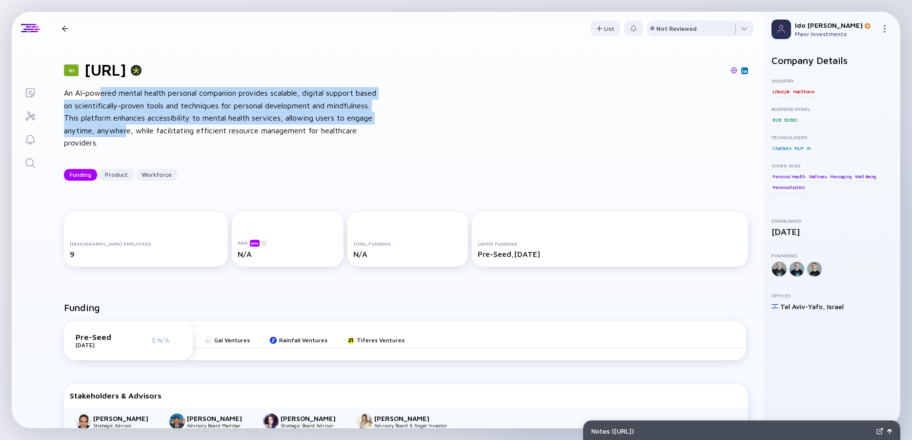 Image resolution: width=912 pixels, height=440 pixels. Describe the element at coordinates (30, 139) in the screenshot. I see `a: Reminders` at that location.